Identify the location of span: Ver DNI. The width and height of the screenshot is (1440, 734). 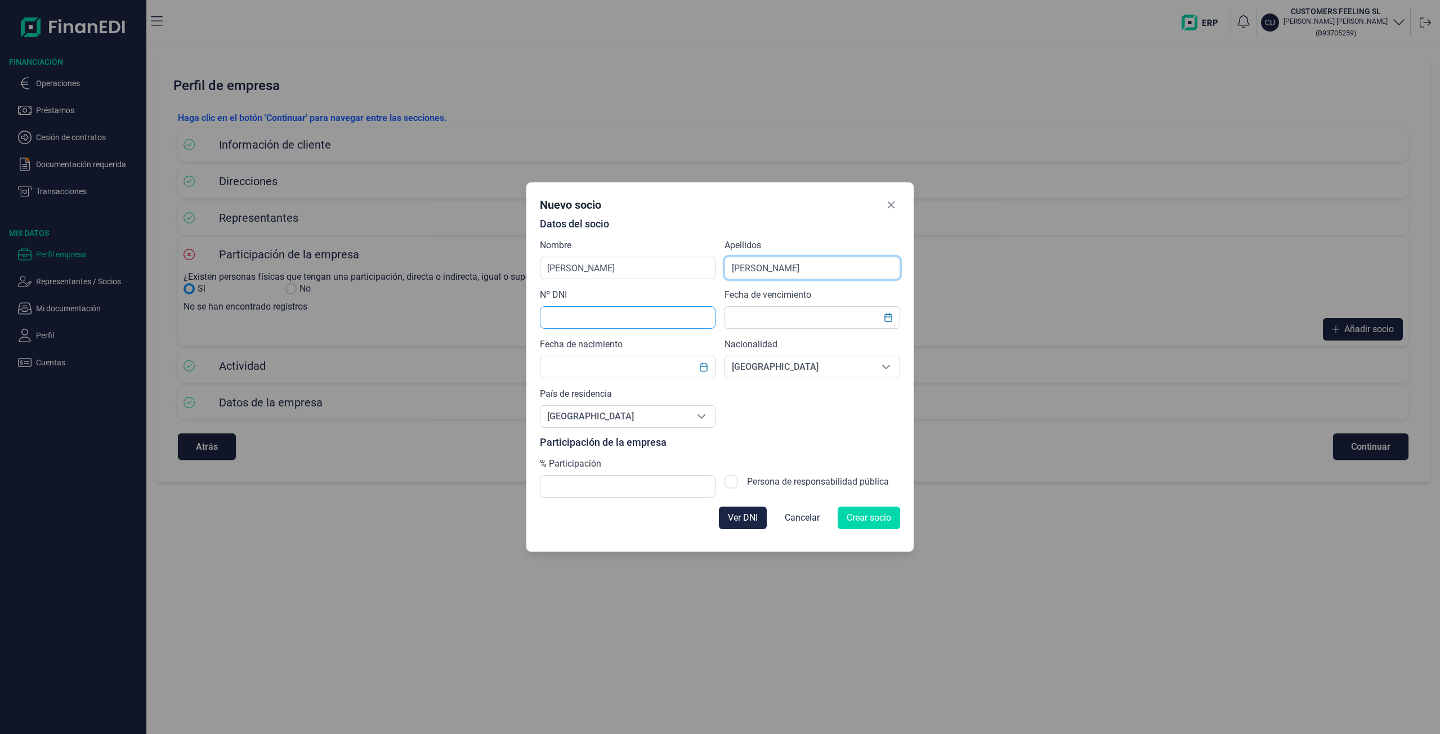
(743, 518).